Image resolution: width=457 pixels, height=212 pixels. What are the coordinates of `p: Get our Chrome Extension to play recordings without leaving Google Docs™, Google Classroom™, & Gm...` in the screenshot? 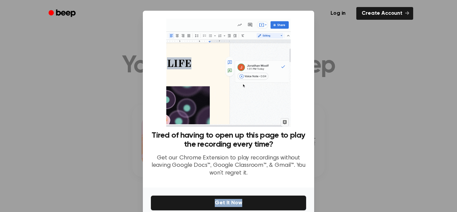 It's located at (229, 166).